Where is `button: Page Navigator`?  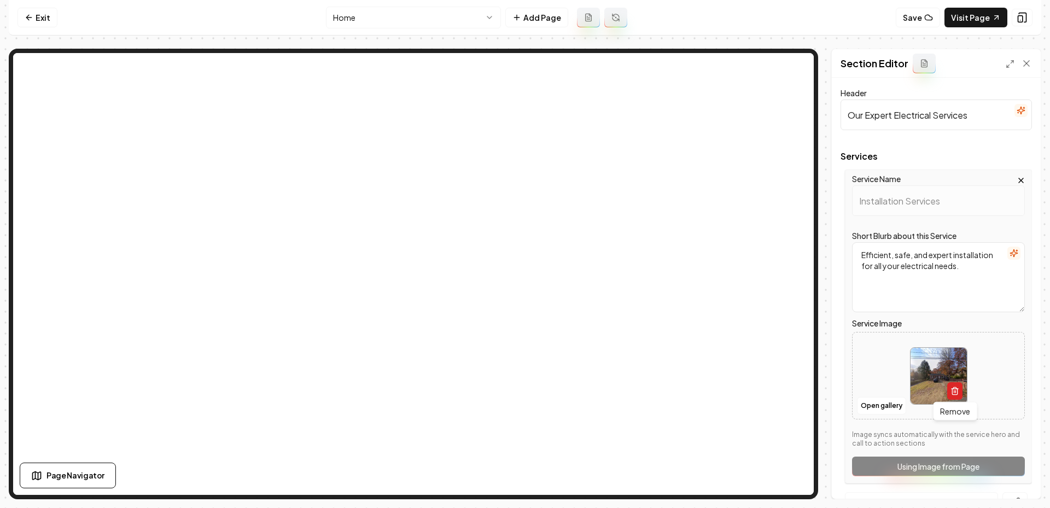
button: Page Navigator is located at coordinates (68, 475).